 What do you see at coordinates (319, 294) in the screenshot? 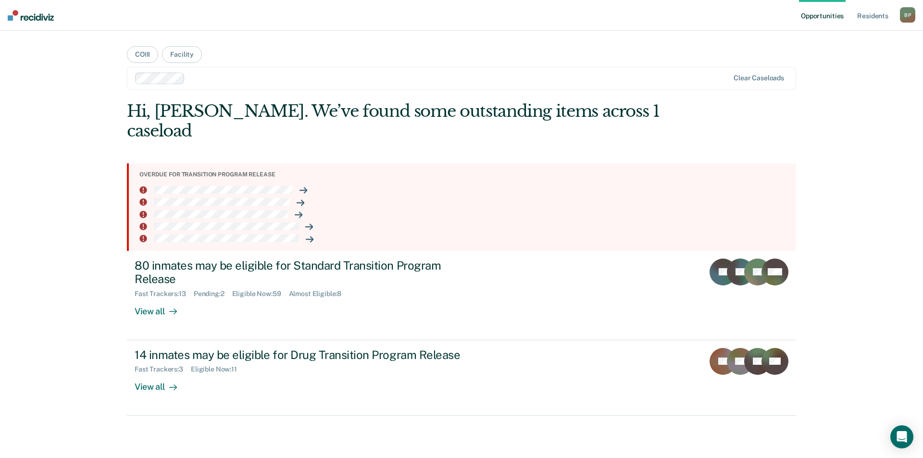
I see `div: Almost Eligible : 8` at bounding box center [319, 294].